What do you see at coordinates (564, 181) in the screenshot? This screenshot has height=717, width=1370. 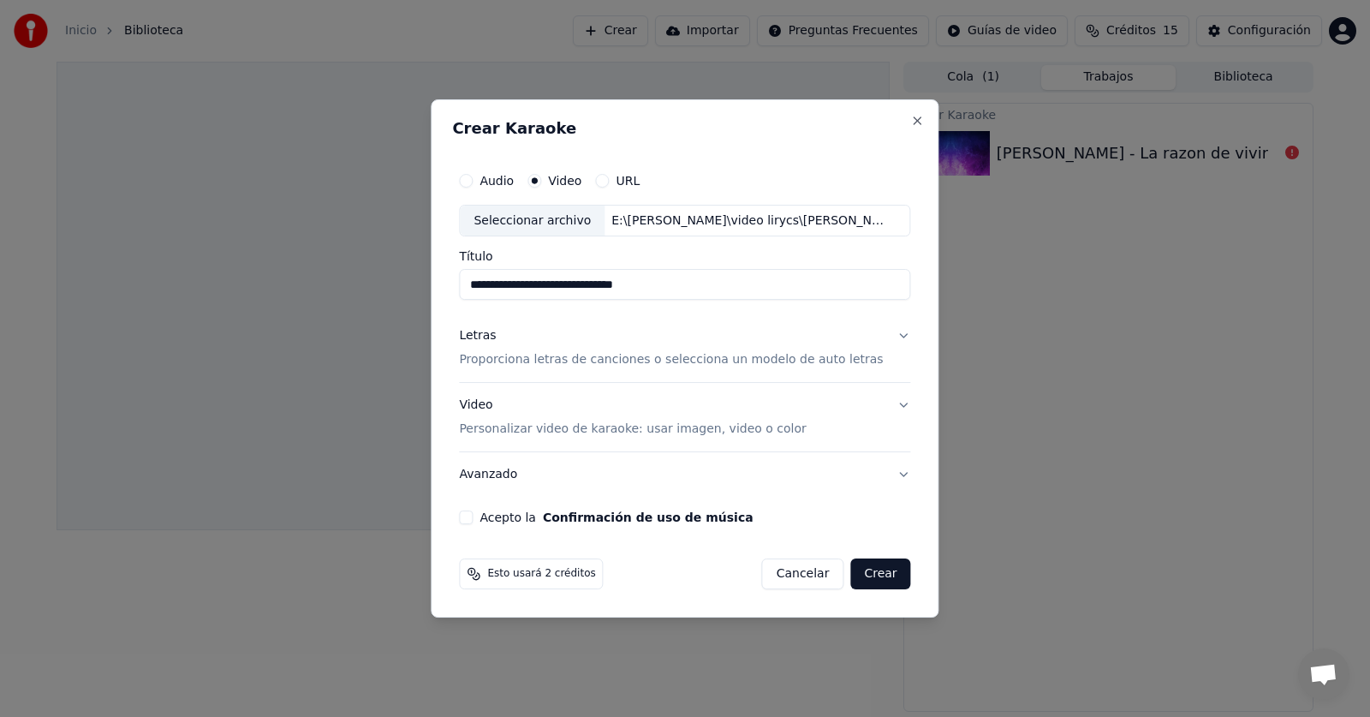 I see `label: Video` at bounding box center [564, 181].